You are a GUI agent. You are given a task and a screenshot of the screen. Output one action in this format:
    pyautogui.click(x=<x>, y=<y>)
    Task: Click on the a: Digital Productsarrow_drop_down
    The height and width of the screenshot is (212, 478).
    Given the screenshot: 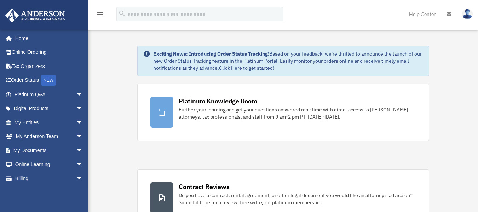 What is the action you would take?
    pyautogui.click(x=49, y=109)
    